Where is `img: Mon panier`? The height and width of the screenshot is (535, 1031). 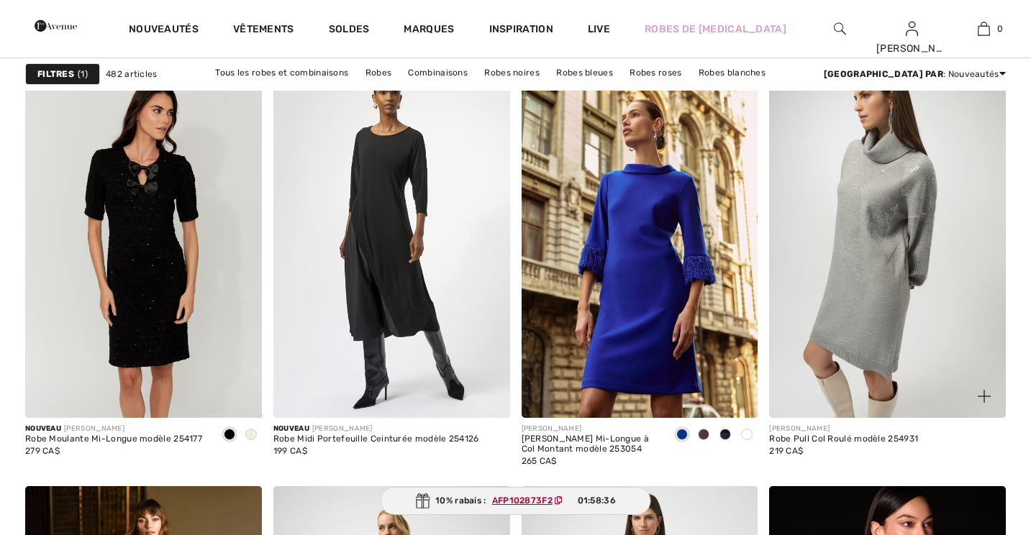 img: Mon panier is located at coordinates (984, 29).